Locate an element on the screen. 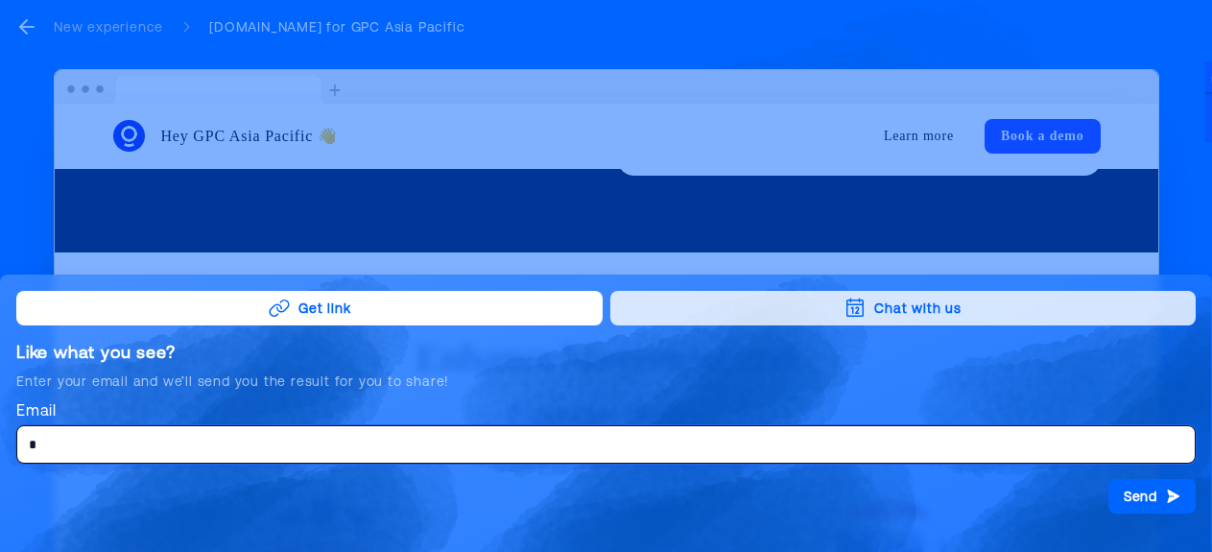 This screenshot has width=1212, height=552. div: Like what you see? is located at coordinates (606, 352).